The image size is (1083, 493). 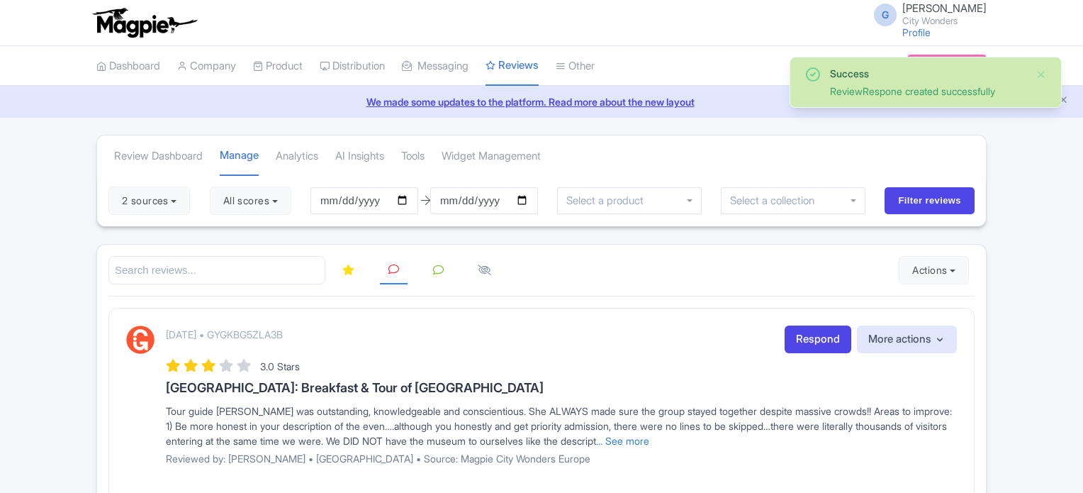 I want to click on a: We made some updates to the platform. Read more about the new layout, so click(x=541, y=101).